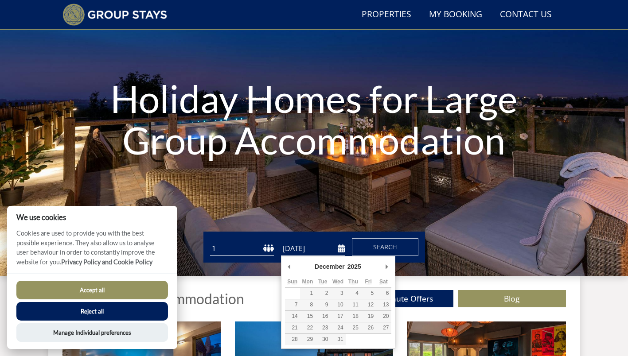  Describe the element at coordinates (308, 294) in the screenshot. I see `button: 1` at that location.